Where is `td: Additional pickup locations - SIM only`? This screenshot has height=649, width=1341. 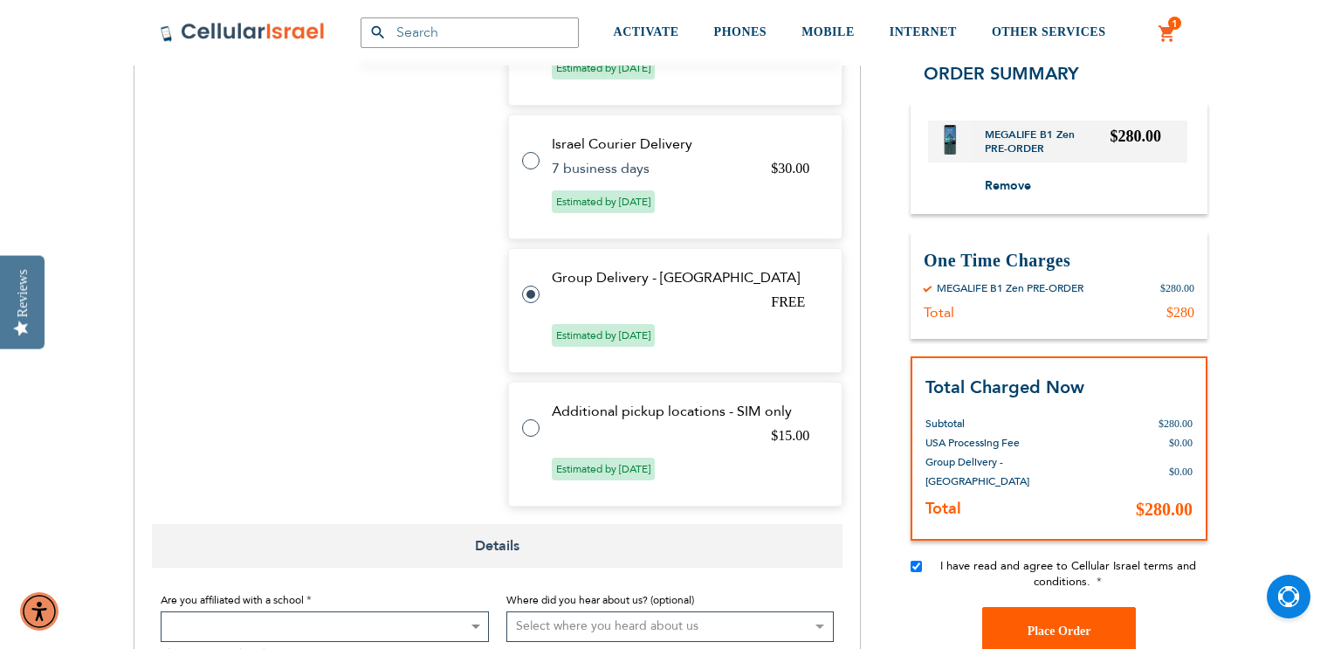 td: Additional pickup locations - SIM only is located at coordinates (686, 411).